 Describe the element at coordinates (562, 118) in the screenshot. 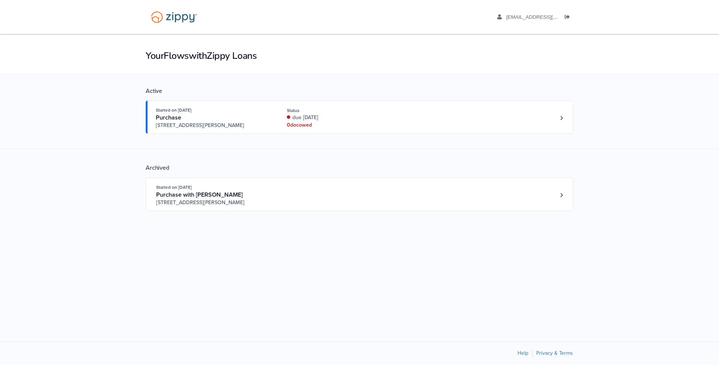

I see `a: Loan number 4263773` at that location.